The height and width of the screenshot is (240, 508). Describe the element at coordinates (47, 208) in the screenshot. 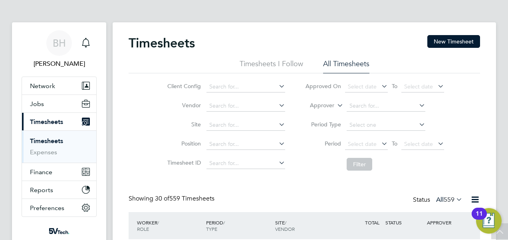

I see `span: Preferences` at that location.